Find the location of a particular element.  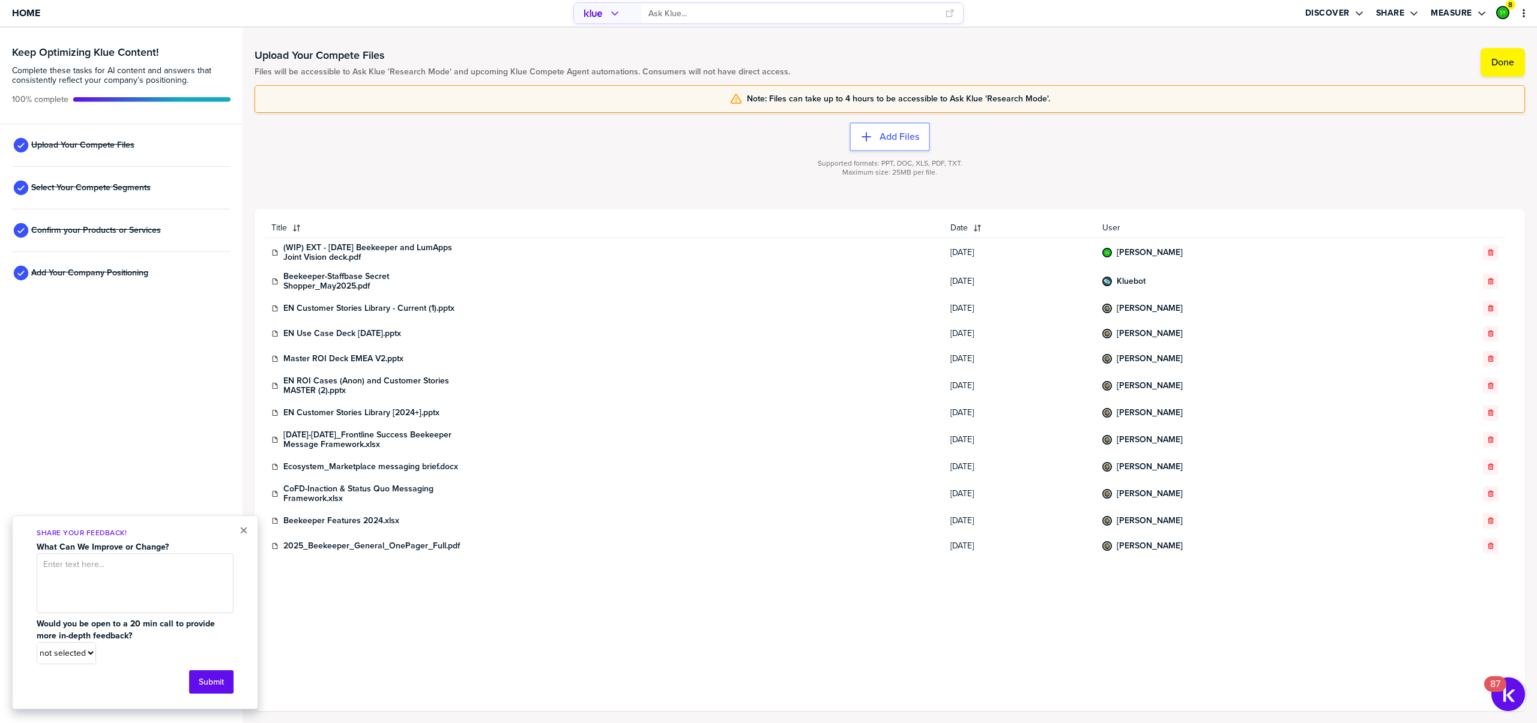

a: Beekeeper Features 2024.xlsx is located at coordinates (341, 521).